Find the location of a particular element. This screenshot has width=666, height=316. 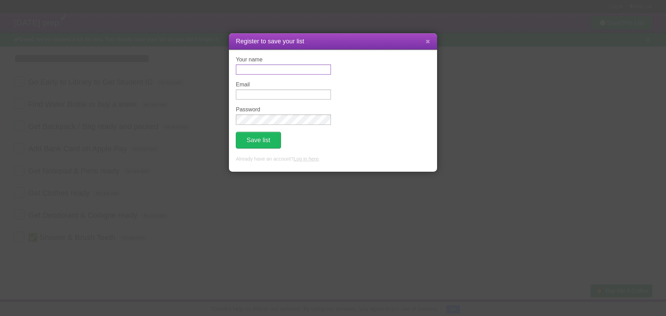

p: Already have an account? . is located at coordinates (333, 159).